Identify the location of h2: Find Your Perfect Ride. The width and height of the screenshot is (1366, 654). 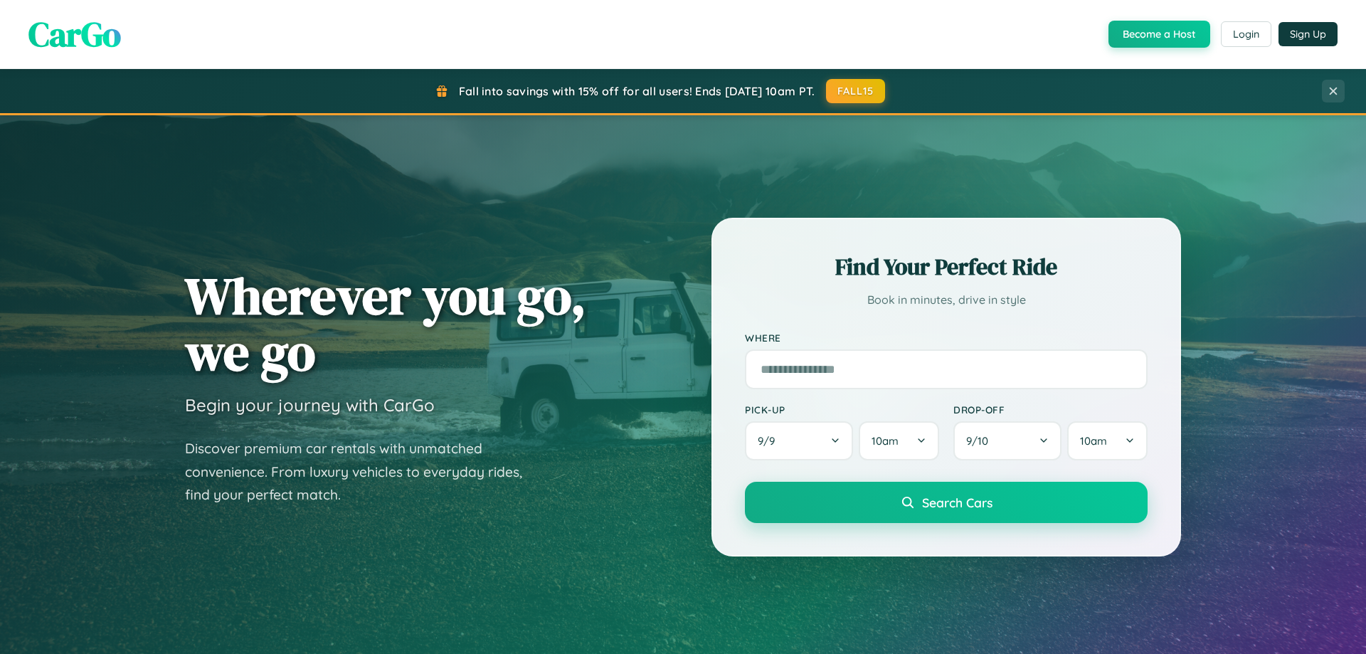
(946, 267).